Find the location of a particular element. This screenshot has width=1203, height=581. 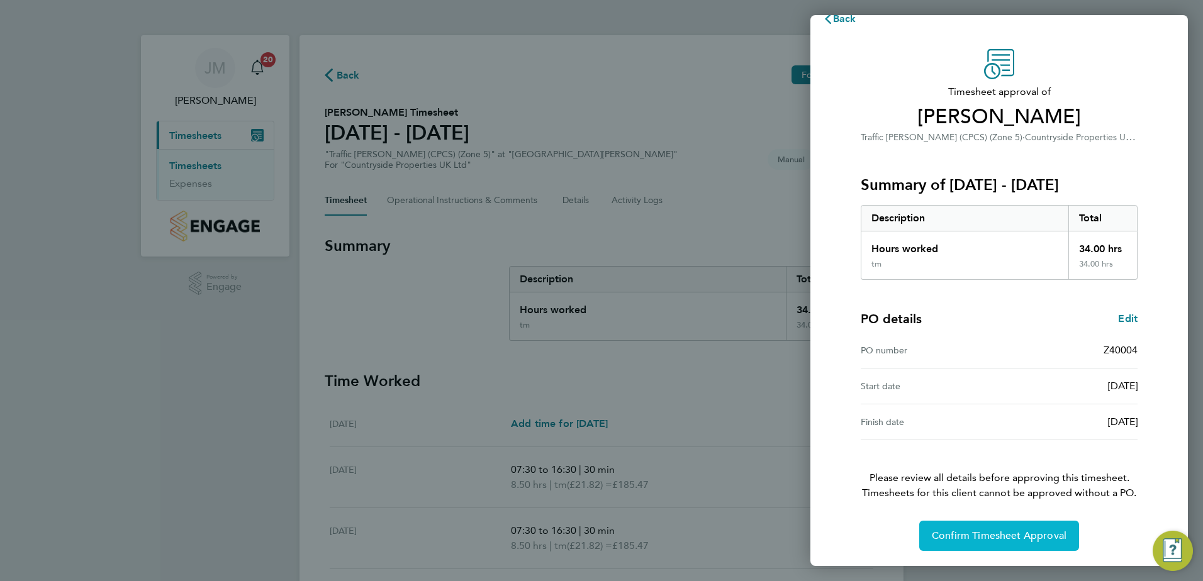

div: Finish date is located at coordinates (930, 422).